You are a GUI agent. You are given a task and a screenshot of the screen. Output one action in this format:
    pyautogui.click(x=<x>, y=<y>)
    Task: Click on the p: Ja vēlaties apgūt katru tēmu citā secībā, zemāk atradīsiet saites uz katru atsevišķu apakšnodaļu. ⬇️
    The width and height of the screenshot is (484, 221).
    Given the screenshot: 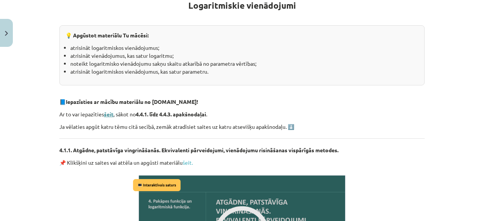 What is the action you would take?
    pyautogui.click(x=242, y=127)
    